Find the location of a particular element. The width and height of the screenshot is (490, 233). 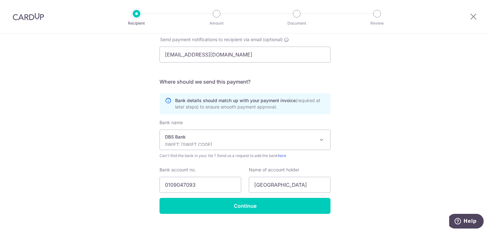

span: Send payment notifications to recipient via email (optional) is located at coordinates (221, 40).